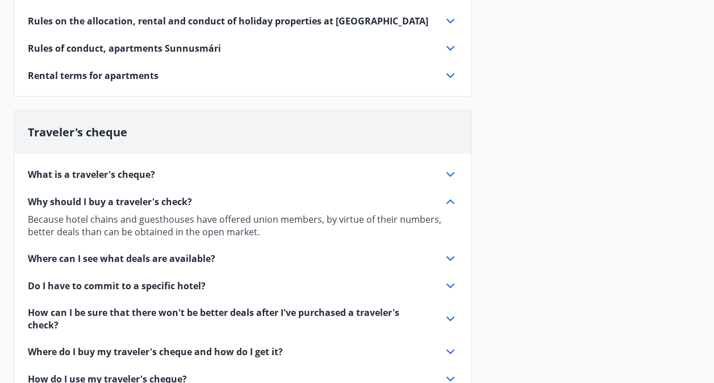 Image resolution: width=714 pixels, height=383 pixels. Describe the element at coordinates (243, 259) in the screenshot. I see `div: Where can I see what deals are available?` at that location.